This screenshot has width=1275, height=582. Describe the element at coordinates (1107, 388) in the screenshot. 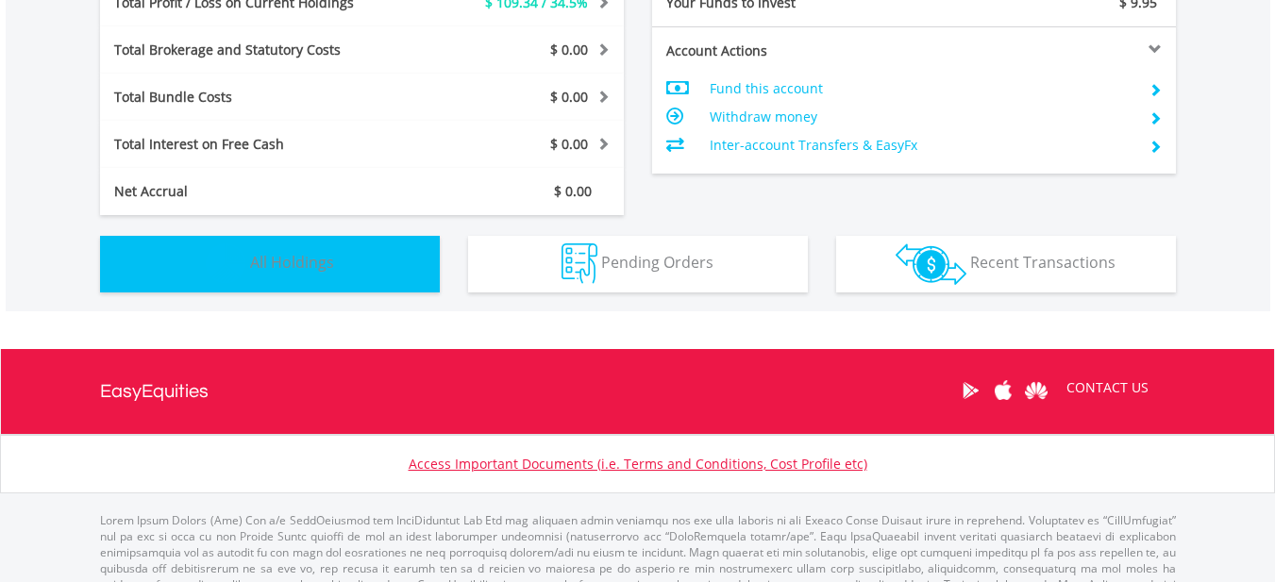

I see `a: CONTACT US` at that location.